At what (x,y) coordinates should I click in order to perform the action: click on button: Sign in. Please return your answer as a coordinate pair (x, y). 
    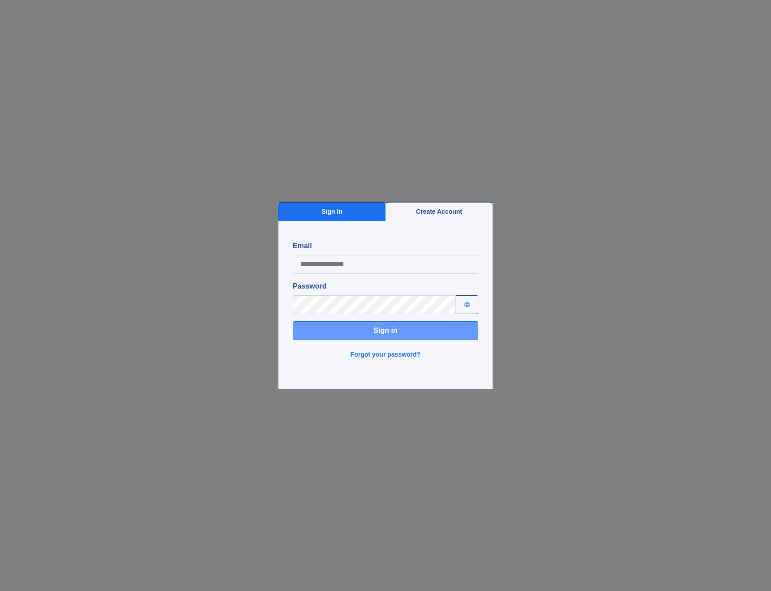
    Looking at the image, I should click on (385, 331).